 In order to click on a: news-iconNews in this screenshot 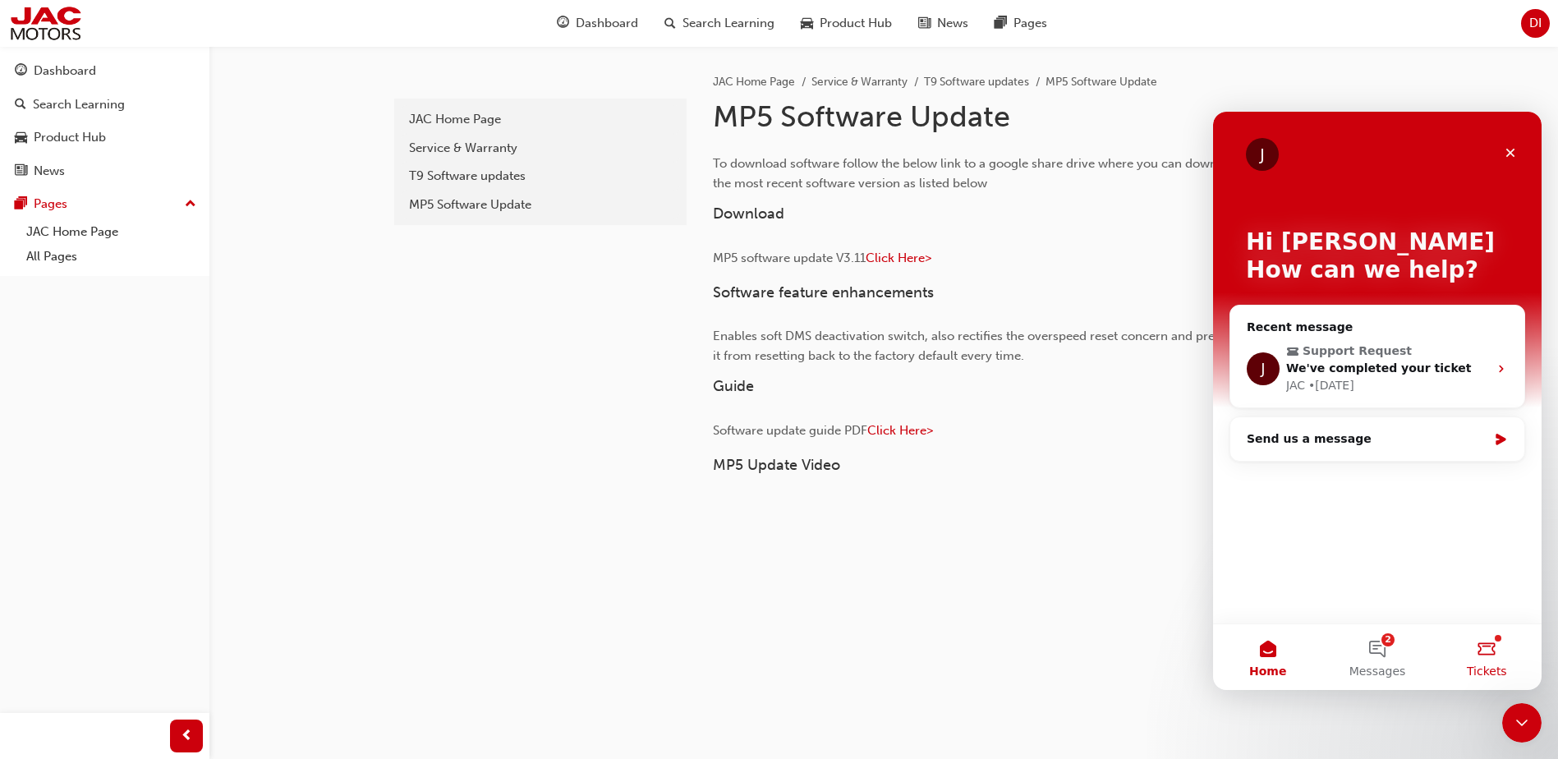, I will do `click(943, 23)`.